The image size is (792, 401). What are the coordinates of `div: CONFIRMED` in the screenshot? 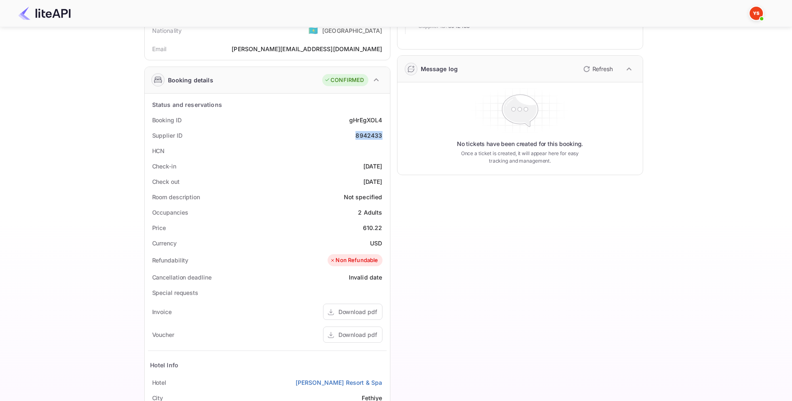 It's located at (344, 80).